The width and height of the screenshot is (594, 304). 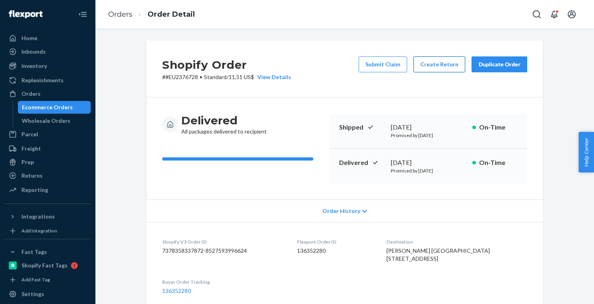 What do you see at coordinates (43, 80) in the screenshot?
I see `div: Replenishments` at bounding box center [43, 80].